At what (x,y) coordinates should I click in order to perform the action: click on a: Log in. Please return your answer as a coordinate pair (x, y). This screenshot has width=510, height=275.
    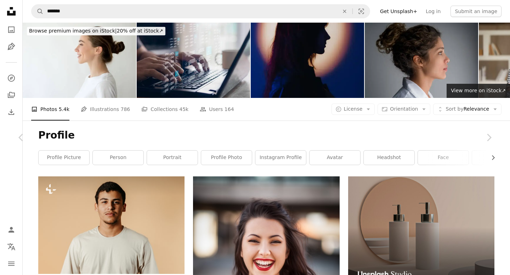
    Looking at the image, I should click on (433, 11).